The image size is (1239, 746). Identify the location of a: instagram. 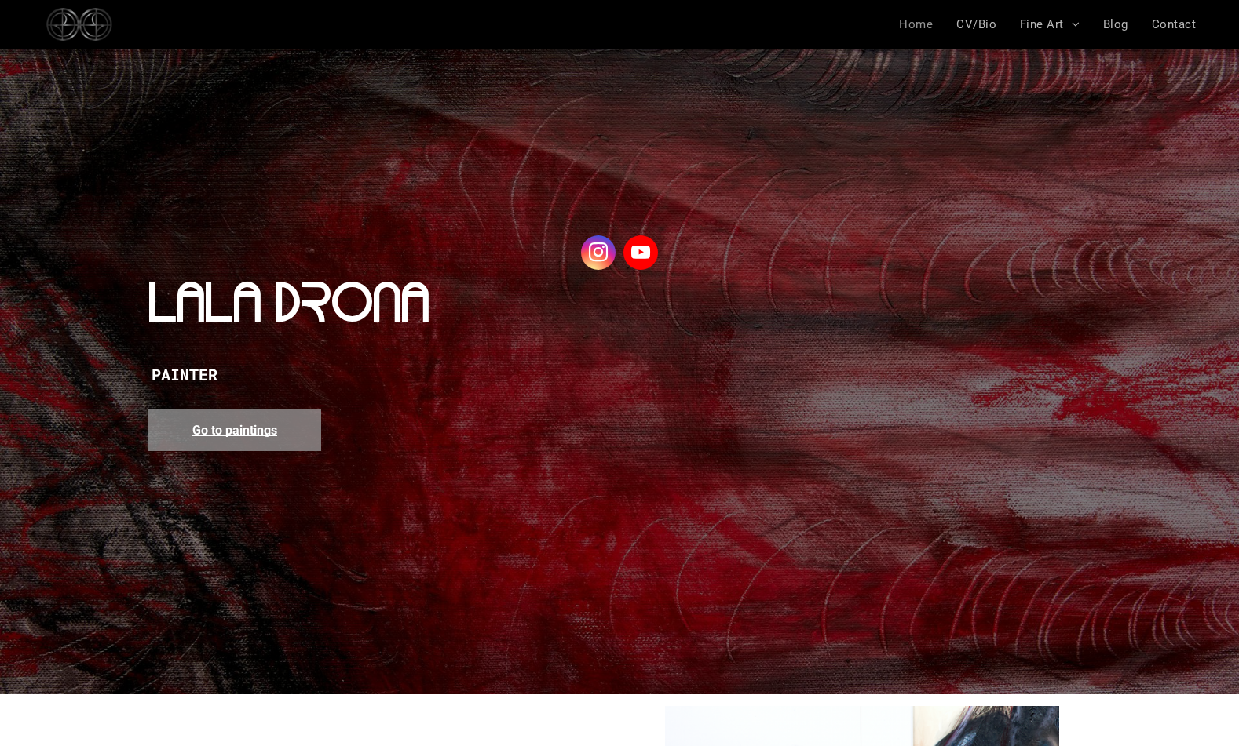
(598, 254).